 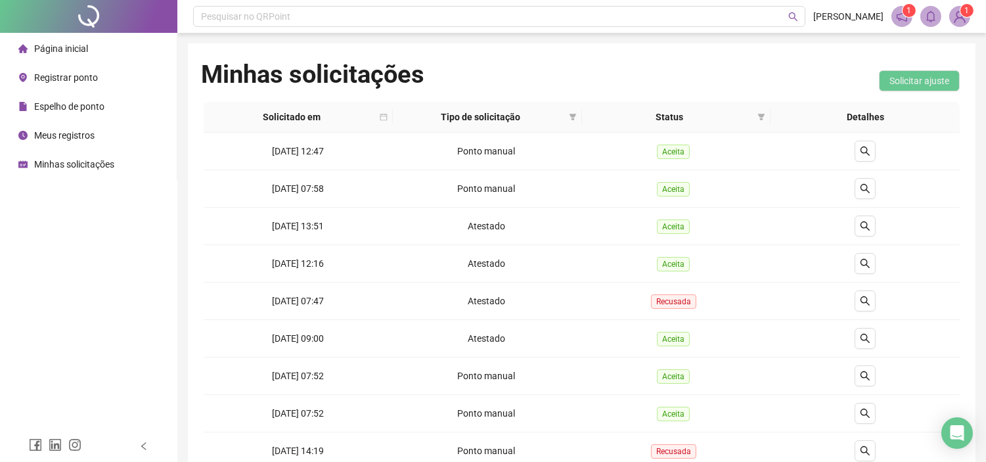 I want to click on span: instagram, so click(x=75, y=445).